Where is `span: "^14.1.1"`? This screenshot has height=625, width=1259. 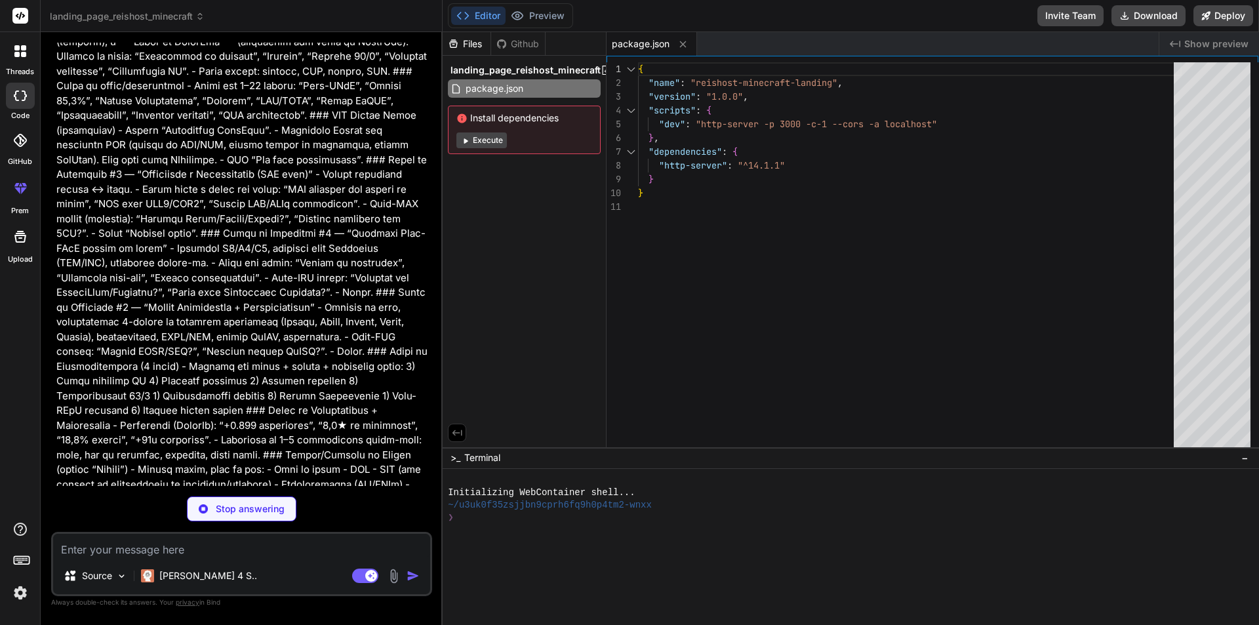
span: "^14.1.1" is located at coordinates (761, 165).